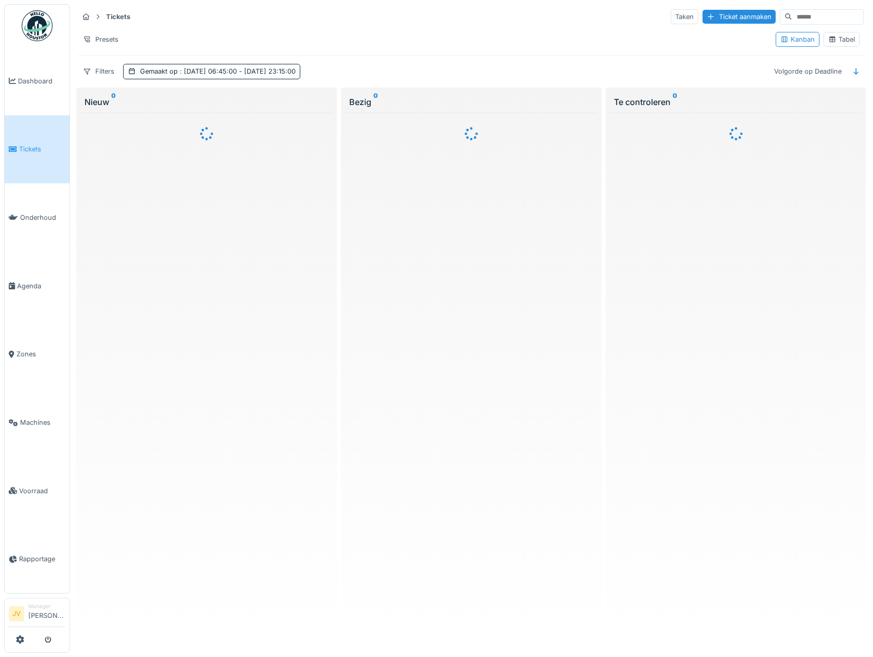  Describe the element at coordinates (685, 16) in the screenshot. I see `div: Taken` at that location.